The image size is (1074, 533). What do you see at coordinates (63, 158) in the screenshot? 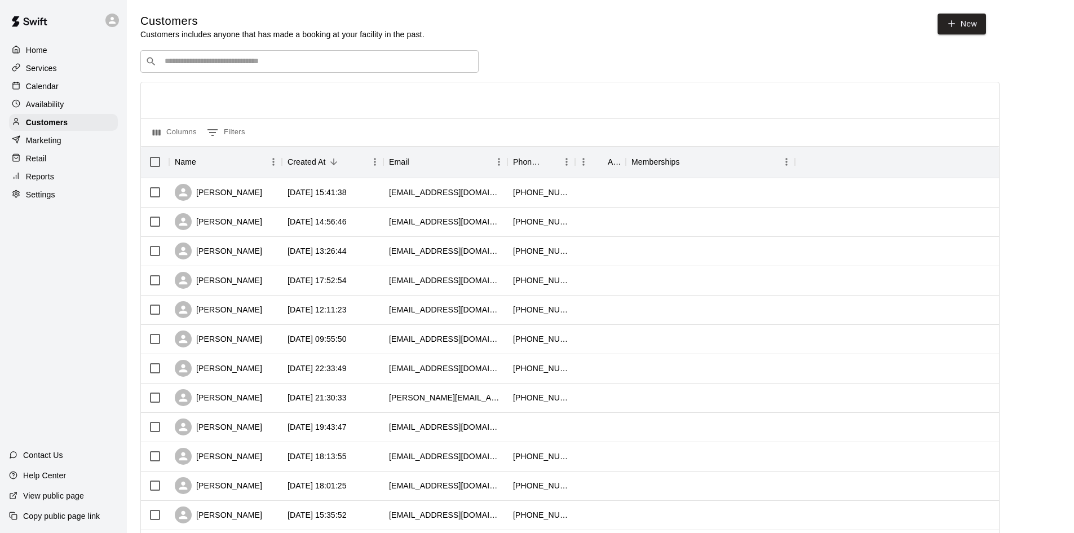
I see `div: Retail` at bounding box center [63, 158].